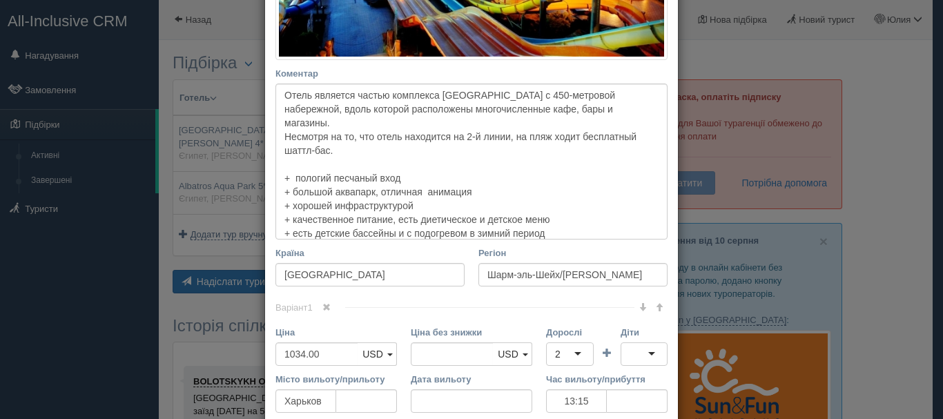  Describe the element at coordinates (607, 379) in the screenshot. I see `label: Час вильоту/прибуття` at that location.